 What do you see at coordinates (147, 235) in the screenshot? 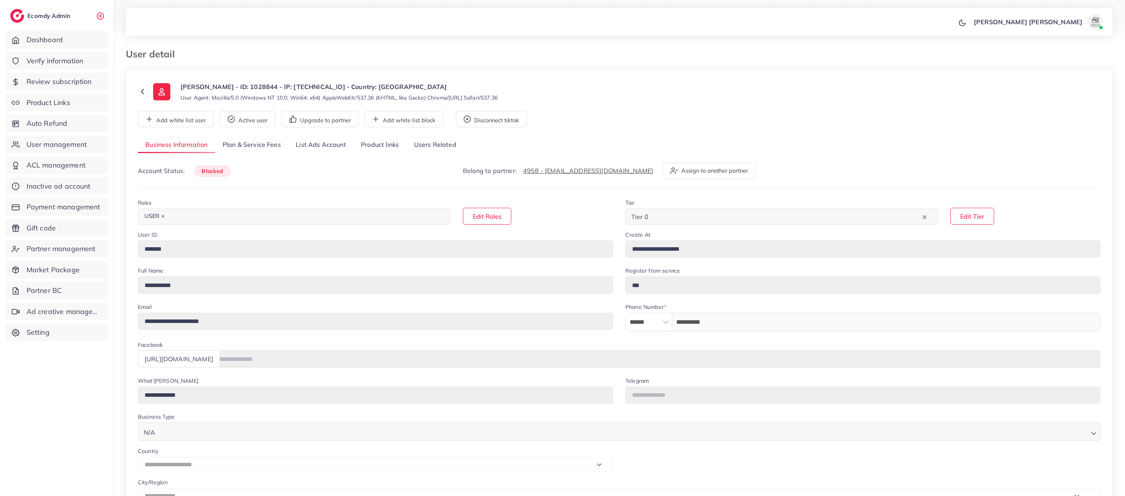
I see `label: User ID` at bounding box center [147, 235].